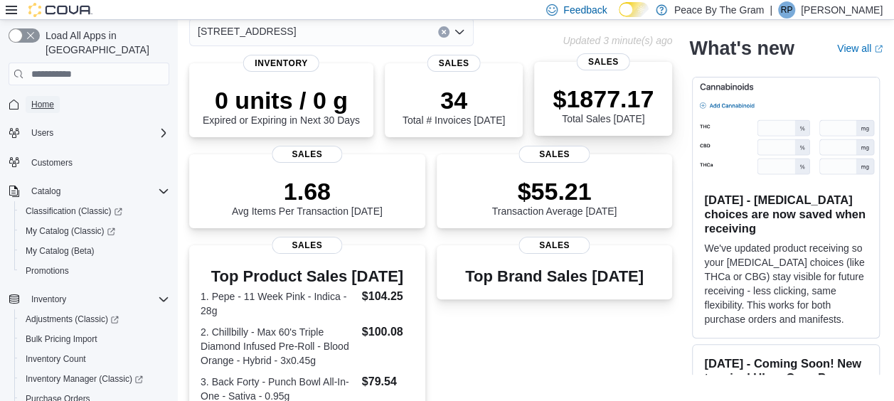 The image size is (894, 401). Describe the element at coordinates (719, 10) in the screenshot. I see `p: Peace By The Gram` at that location.